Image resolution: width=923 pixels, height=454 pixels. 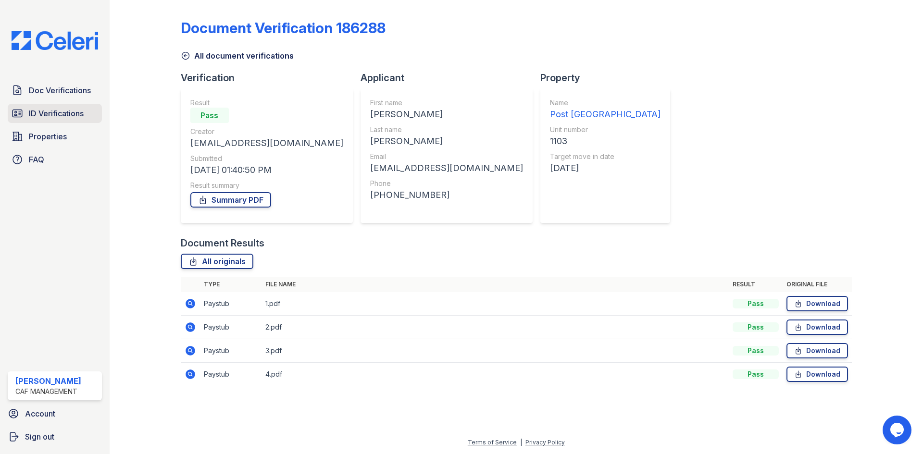 I want to click on div: Document Verification 186288, so click(x=283, y=28).